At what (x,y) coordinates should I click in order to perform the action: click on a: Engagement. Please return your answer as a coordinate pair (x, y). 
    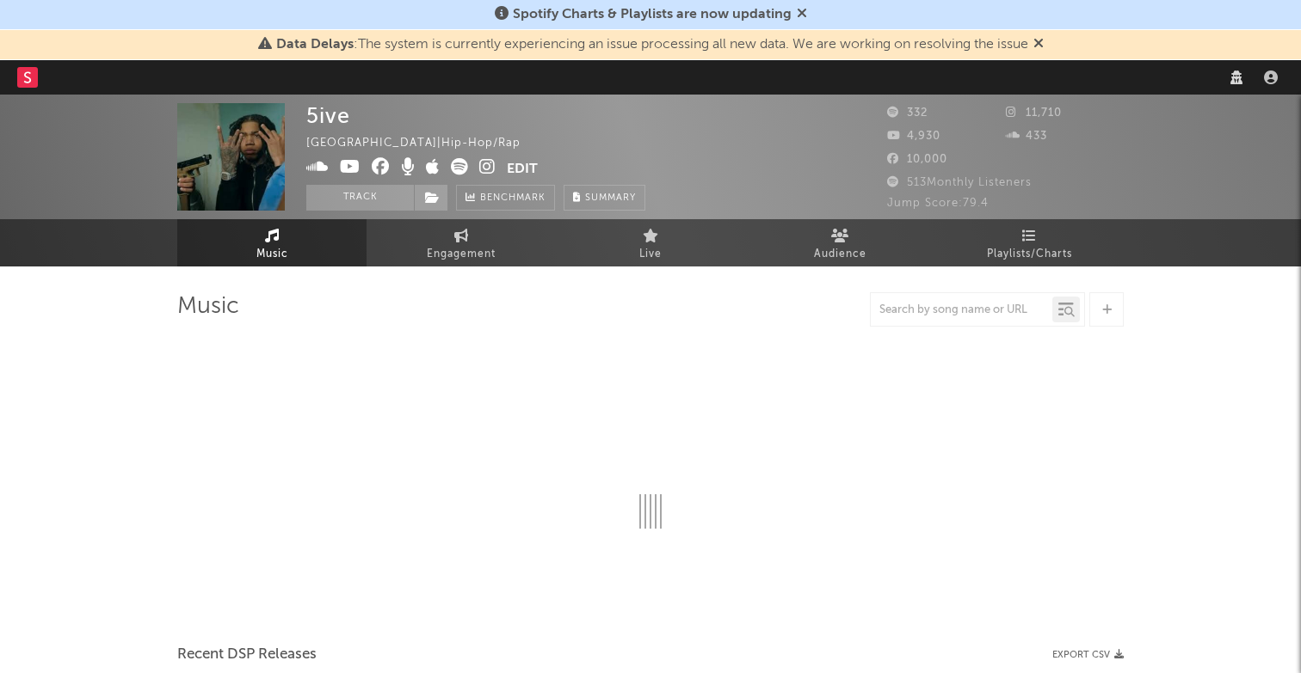
    Looking at the image, I should click on (461, 243).